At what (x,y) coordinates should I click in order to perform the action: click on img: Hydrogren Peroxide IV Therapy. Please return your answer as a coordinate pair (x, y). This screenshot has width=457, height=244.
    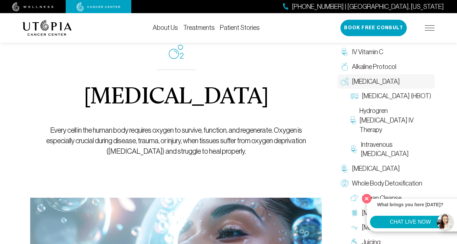
    Looking at the image, I should click on (353, 120).